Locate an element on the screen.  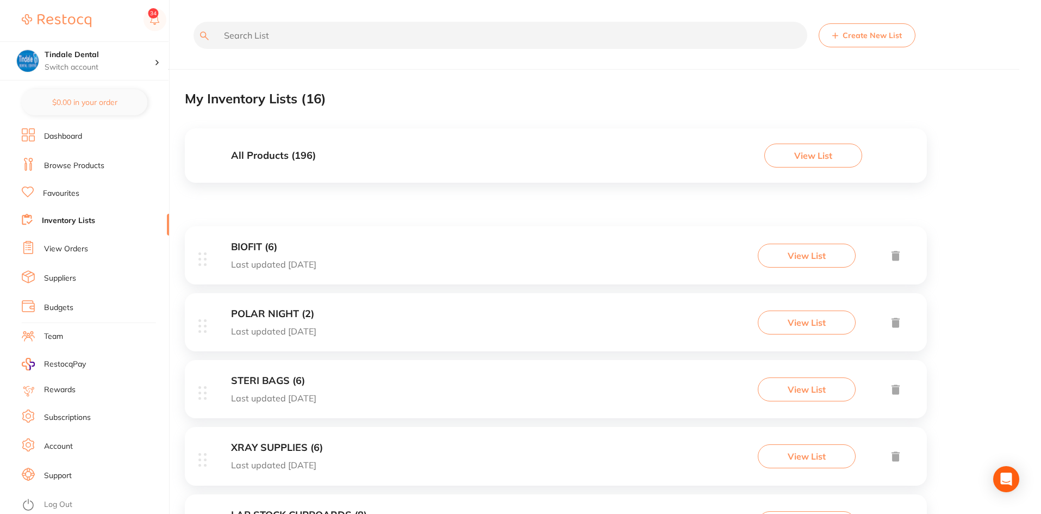
a: Dashboard is located at coordinates (63, 136).